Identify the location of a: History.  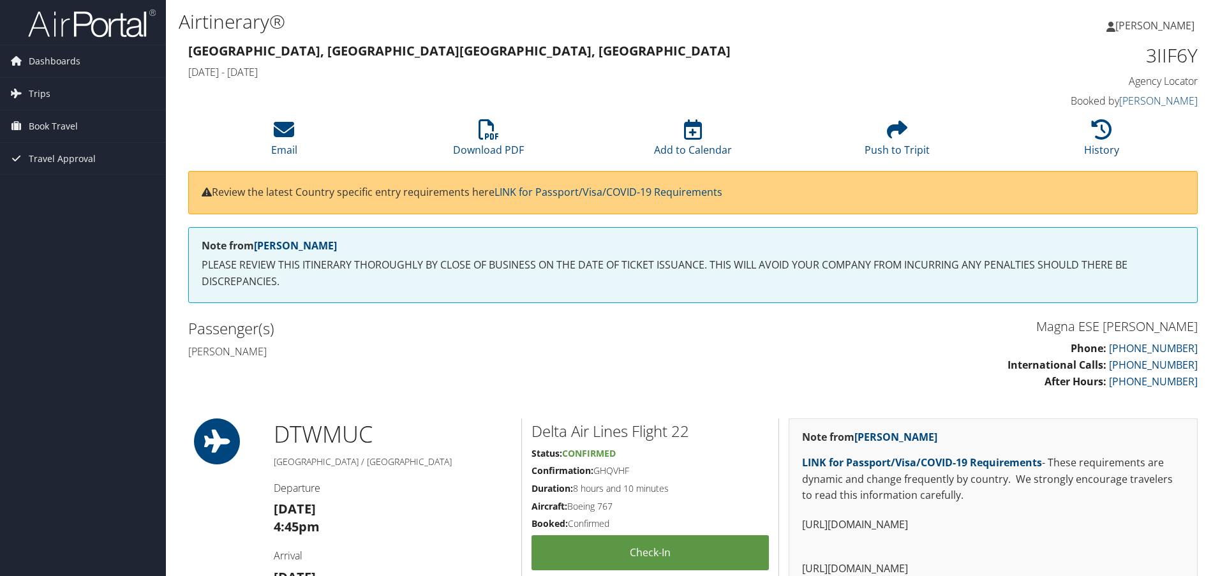
(1101, 142).